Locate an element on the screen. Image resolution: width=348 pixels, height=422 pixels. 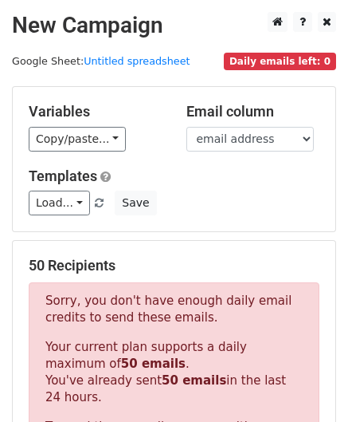
a: Copy/paste... is located at coordinates (77, 139).